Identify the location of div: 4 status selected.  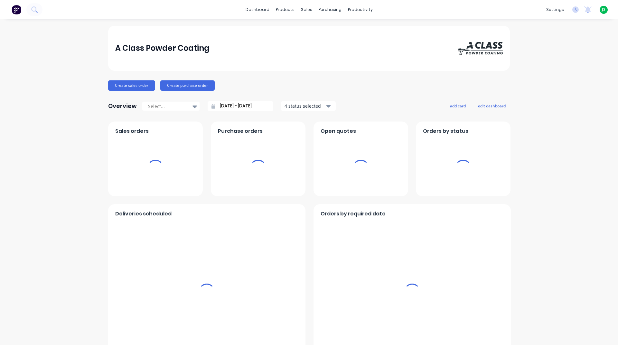
(305, 106).